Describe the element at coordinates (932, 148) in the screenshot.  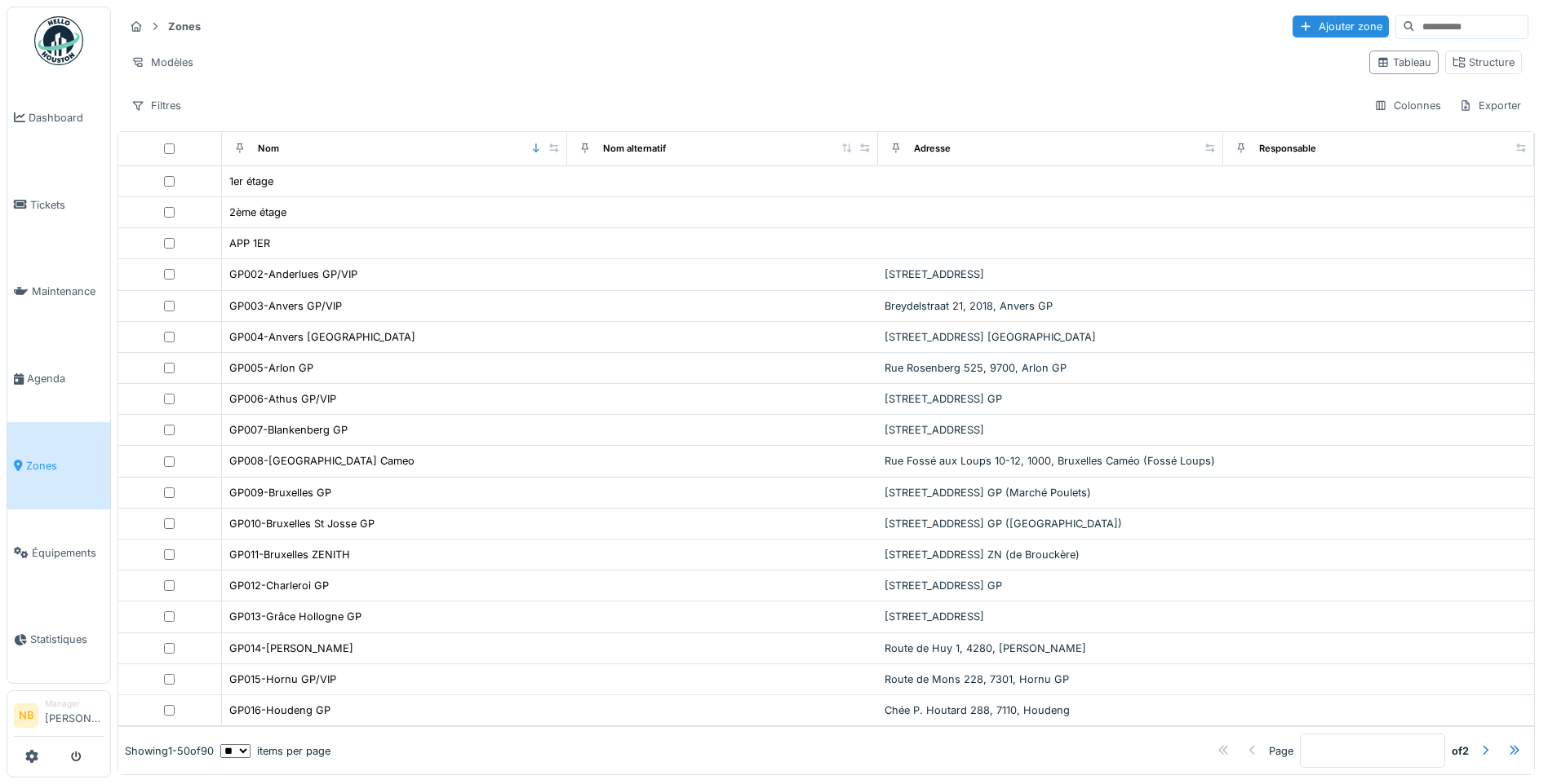
I see `div: Adresse` at that location.